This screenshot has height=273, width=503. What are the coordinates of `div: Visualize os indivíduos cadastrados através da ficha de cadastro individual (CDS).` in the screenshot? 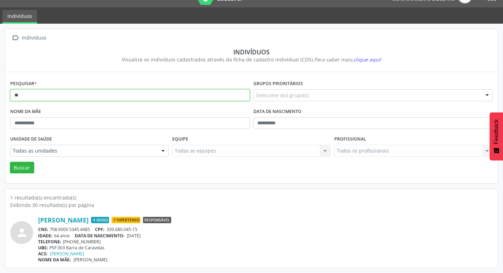 It's located at (252, 59).